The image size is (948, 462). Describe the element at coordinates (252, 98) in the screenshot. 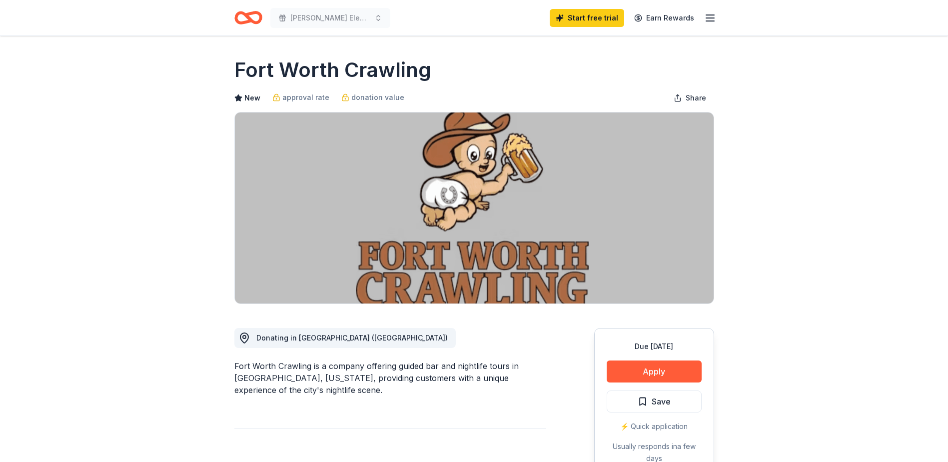

I see `span: New` at that location.